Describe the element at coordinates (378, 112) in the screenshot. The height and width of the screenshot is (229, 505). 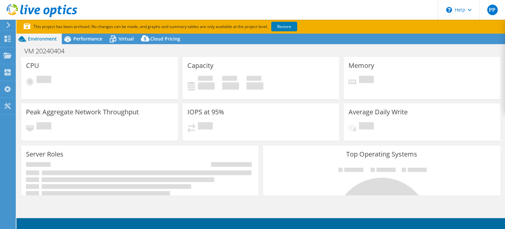
I see `h3: Average Daily Write` at that location.